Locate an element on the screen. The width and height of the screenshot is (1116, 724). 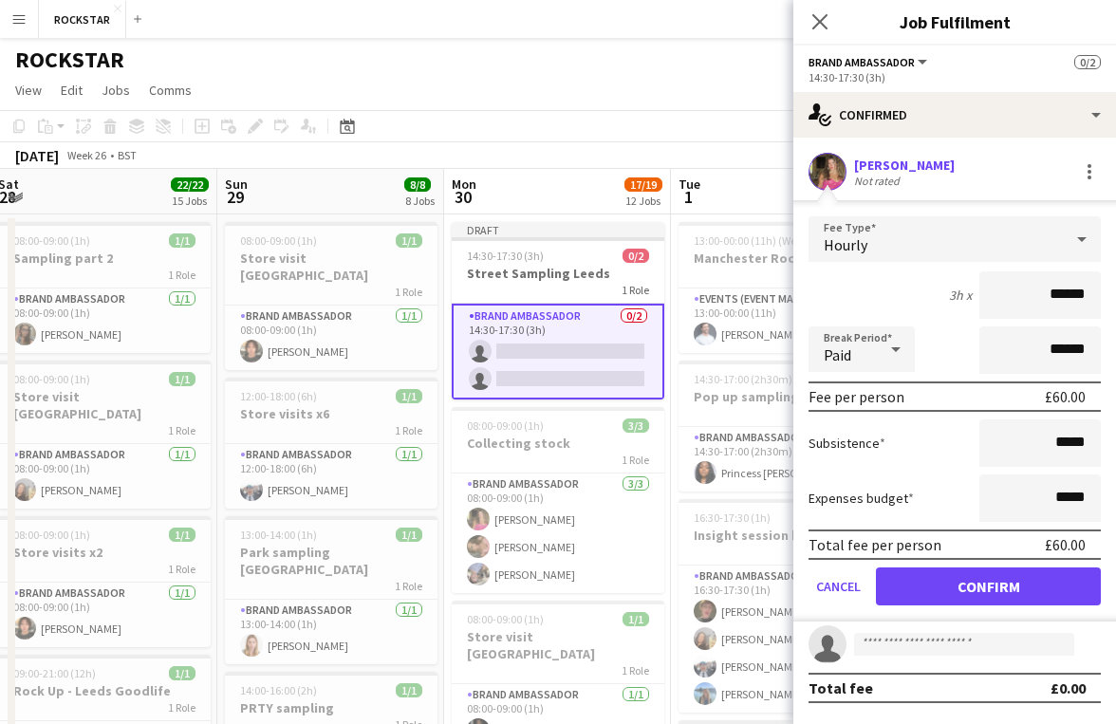
button: Confirm is located at coordinates (988, 587).